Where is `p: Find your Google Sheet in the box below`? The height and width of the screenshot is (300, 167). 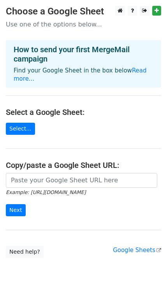 p: Find your Google Sheet in the box below is located at coordinates (83, 75).